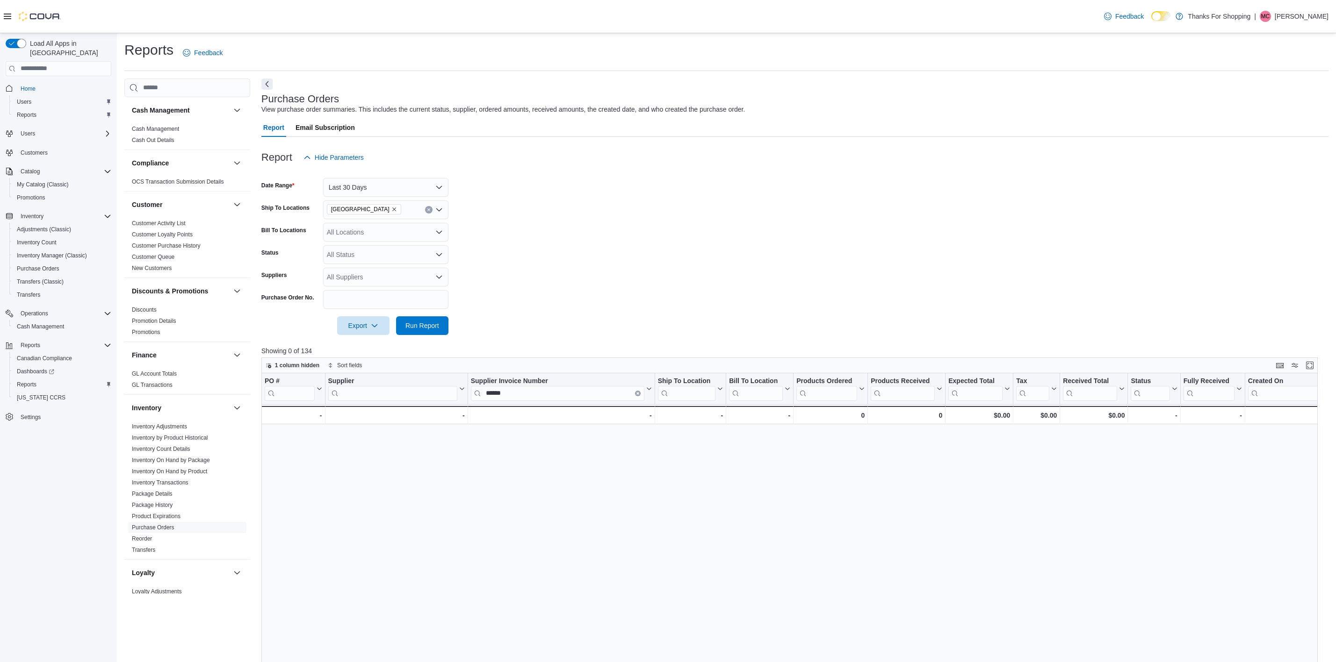 This screenshot has width=1336, height=662. I want to click on label: Suppliers, so click(274, 275).